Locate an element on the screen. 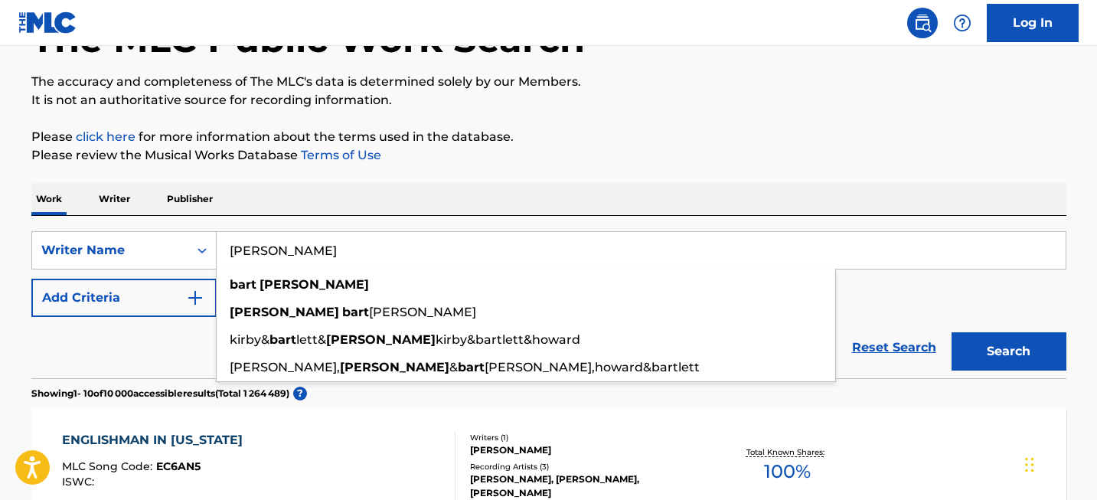  p: Showing 1 - 10 of 10 000 accessible results (Total 1 264 489 ) is located at coordinates (160, 394).